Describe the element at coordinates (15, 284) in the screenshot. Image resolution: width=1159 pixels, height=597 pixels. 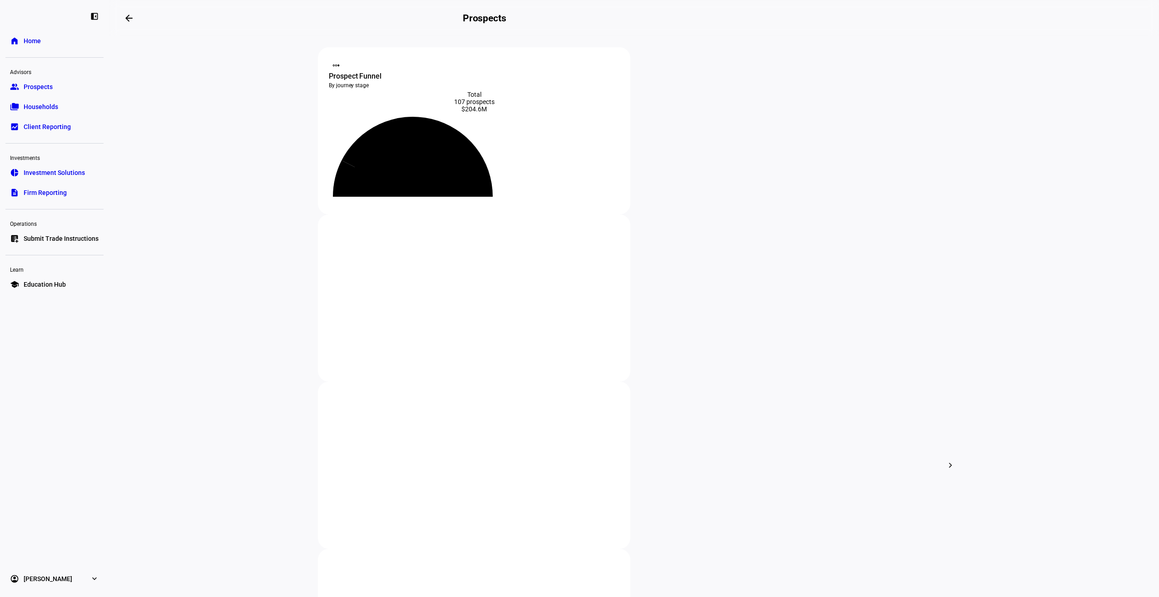
I see `eth-mat-symbol: school` at that location.